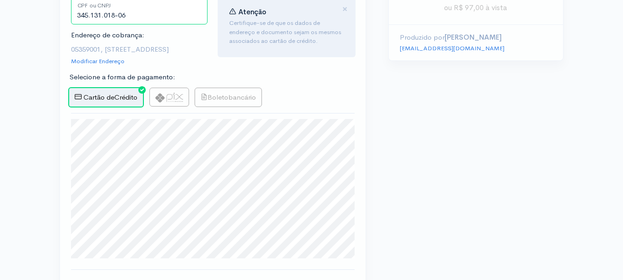  What do you see at coordinates (287, 32) in the screenshot?
I see `p: Certifique-se de que os dados de endereço e documento sejam os mesmos associados ao cartão de cré...` at bounding box center [287, 32].